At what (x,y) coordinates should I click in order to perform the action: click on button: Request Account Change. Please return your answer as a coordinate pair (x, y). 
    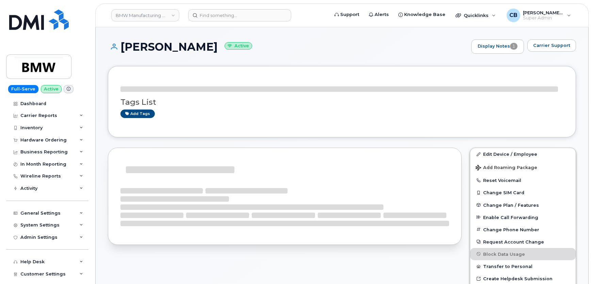
    Looking at the image, I should click on (523, 242).